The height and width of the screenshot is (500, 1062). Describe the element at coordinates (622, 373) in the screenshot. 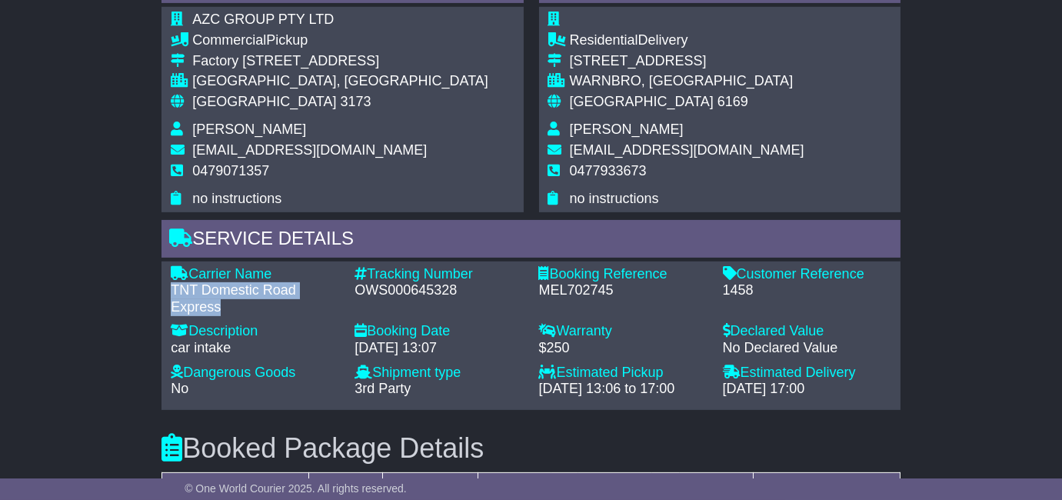

I see `div: Estimated Pickup` at that location.